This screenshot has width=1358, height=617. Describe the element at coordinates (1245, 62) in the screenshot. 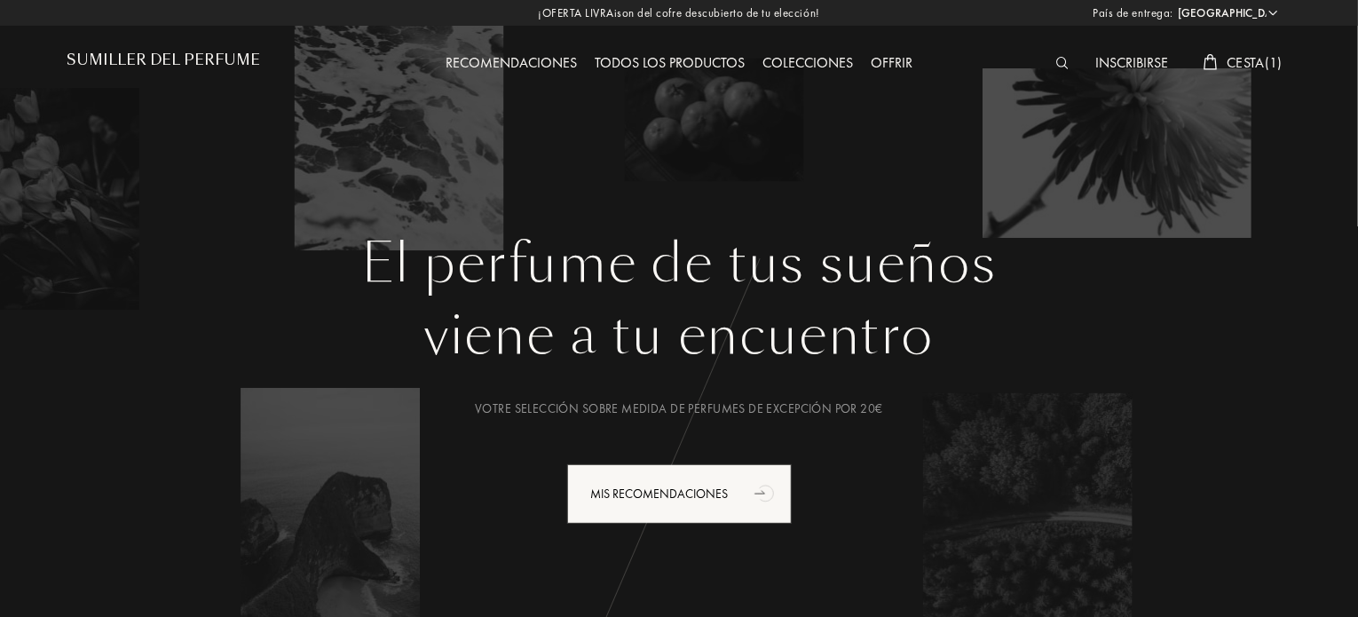

I see `font: Cesta` at that location.